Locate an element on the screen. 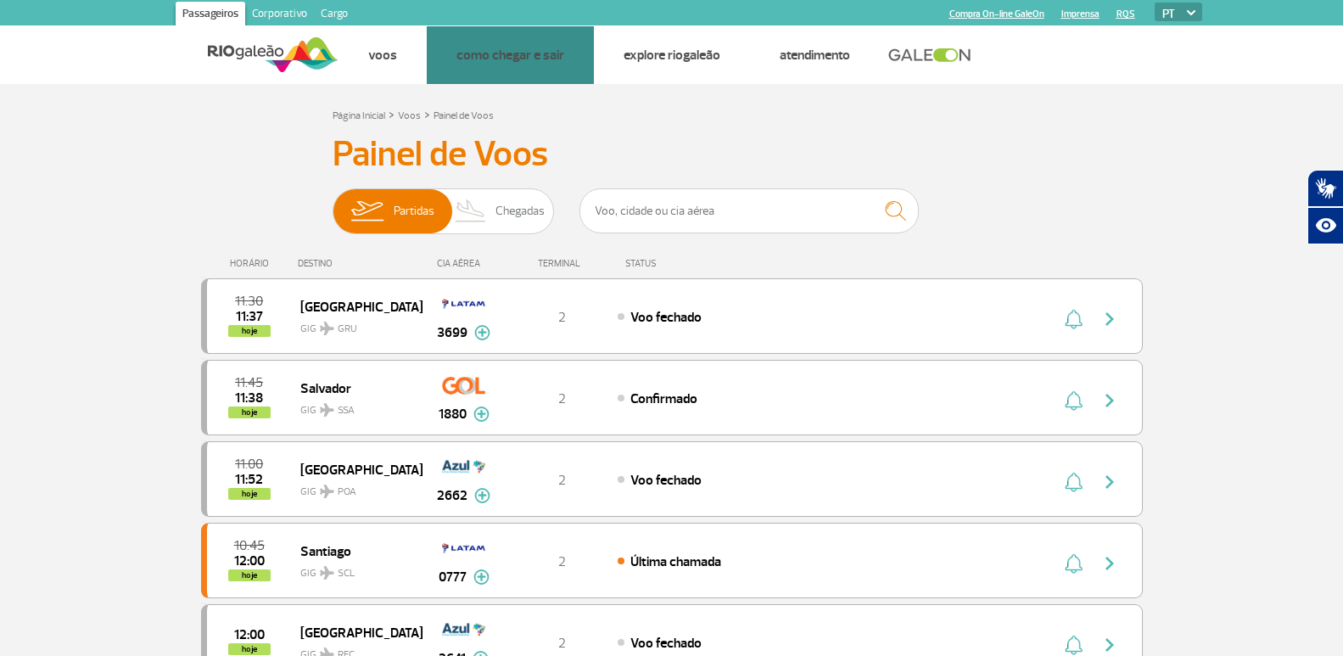  span: 3699 is located at coordinates (452, 333).